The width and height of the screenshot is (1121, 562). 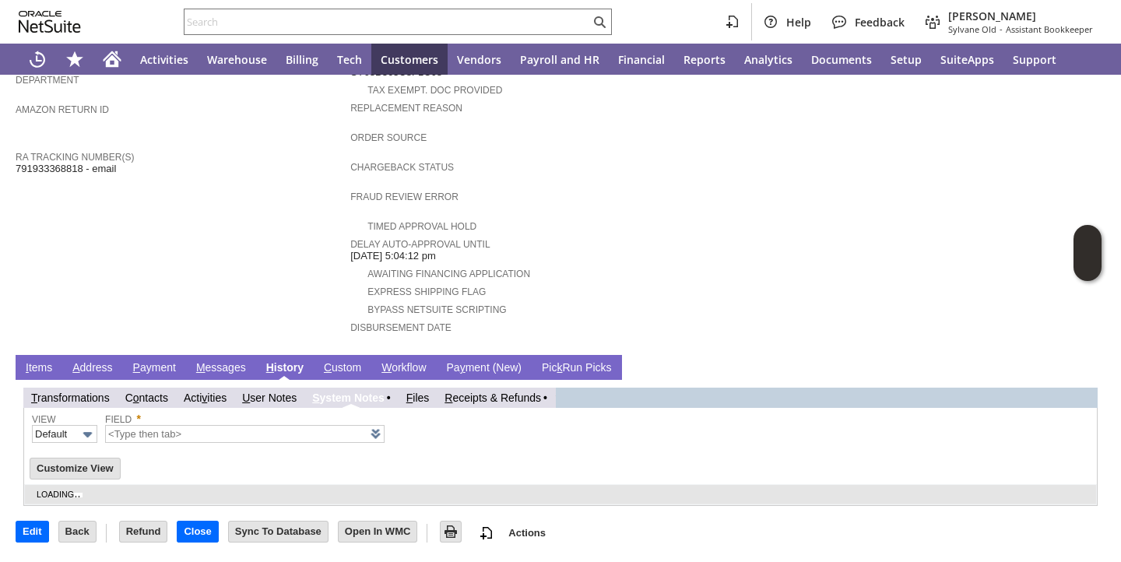 I want to click on a: Disbursement Date, so click(x=401, y=328).